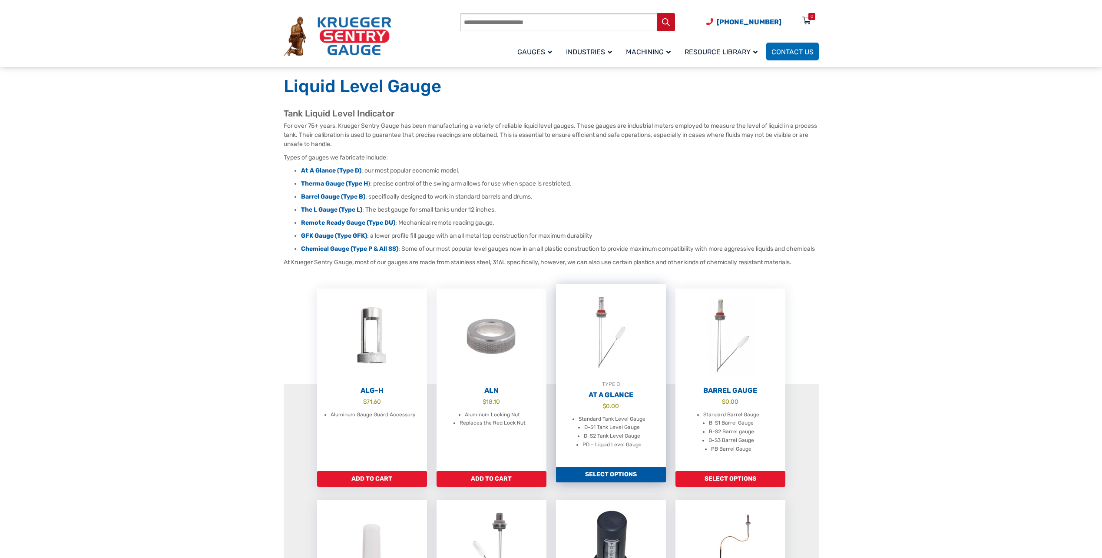  Describe the element at coordinates (335, 183) in the screenshot. I see `a: Therma Gauge (Type H)` at that location.